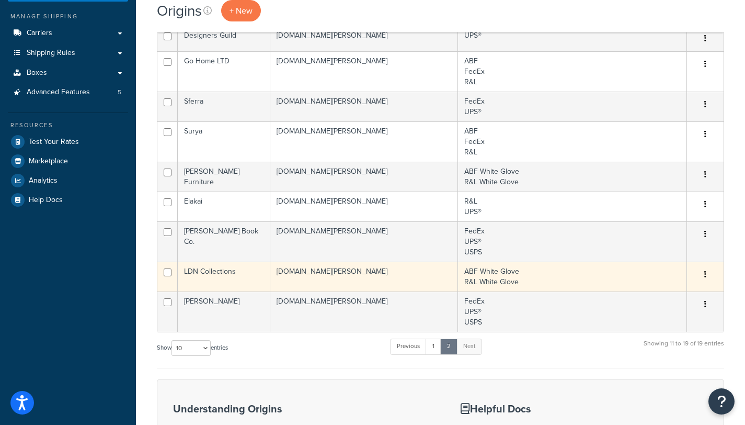  What do you see at coordinates (68, 33) in the screenshot?
I see `li: Carriers` at bounding box center [68, 33].